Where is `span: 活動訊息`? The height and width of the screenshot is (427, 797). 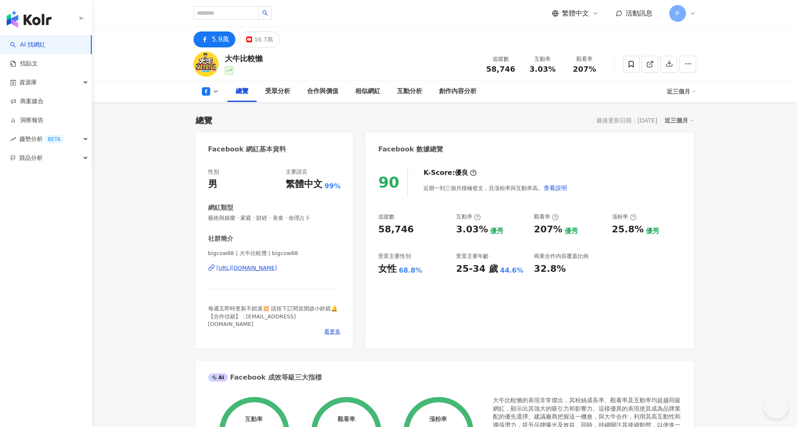 span: 活動訊息 is located at coordinates (639, 13).